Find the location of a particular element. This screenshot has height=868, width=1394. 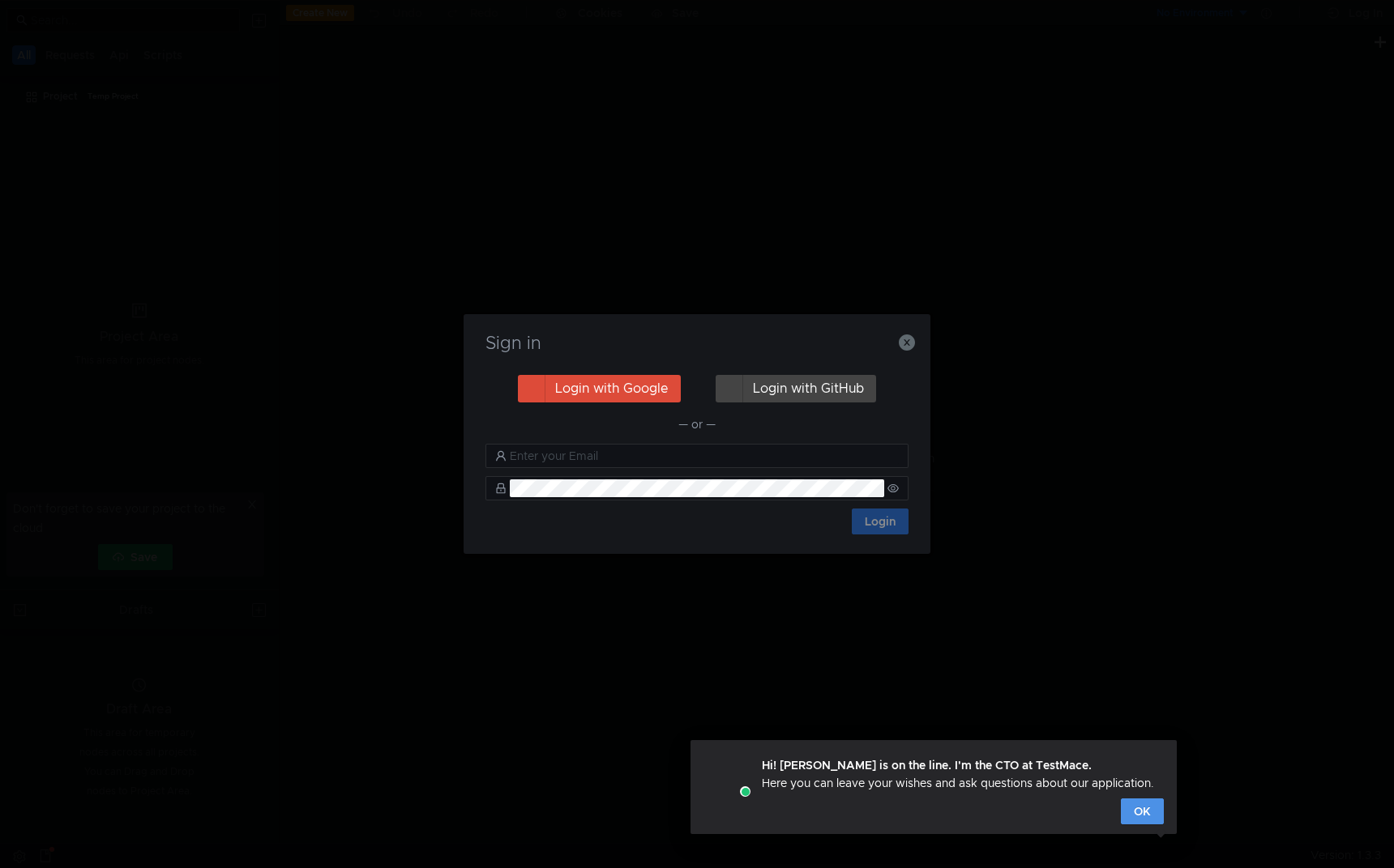

div: Here you can leave your wishes and ask questions about our application. is located at coordinates (958, 774).